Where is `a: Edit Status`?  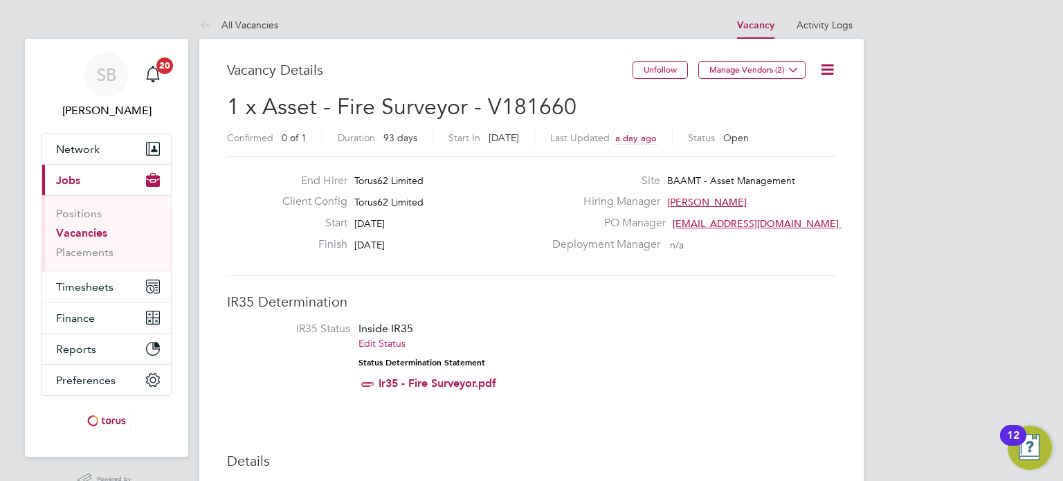
a: Edit Status is located at coordinates (382, 343).